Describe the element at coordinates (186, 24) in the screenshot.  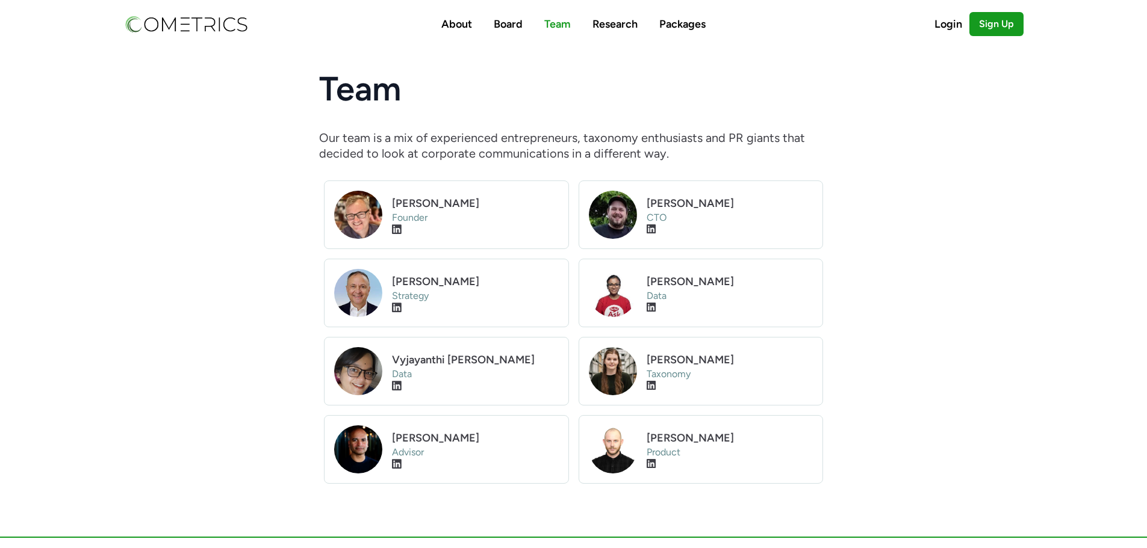
I see `img: Cometrics` at that location.